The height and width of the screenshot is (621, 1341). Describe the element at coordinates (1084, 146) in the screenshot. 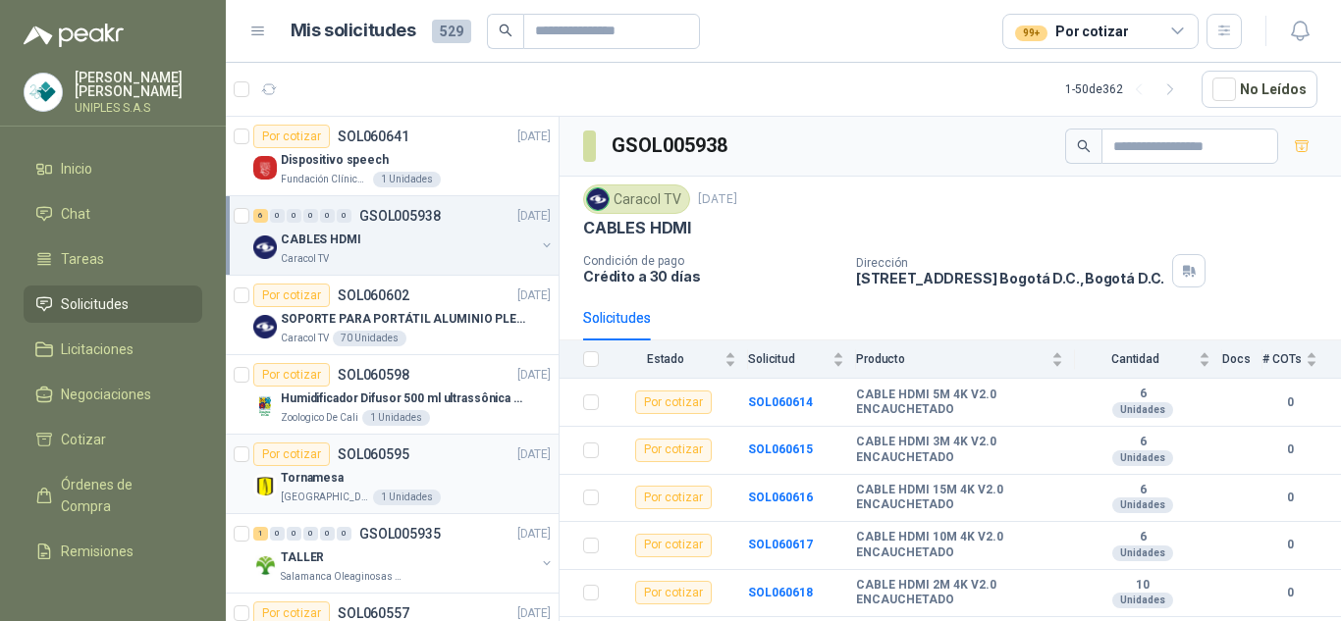

I see `span: search` at that location.